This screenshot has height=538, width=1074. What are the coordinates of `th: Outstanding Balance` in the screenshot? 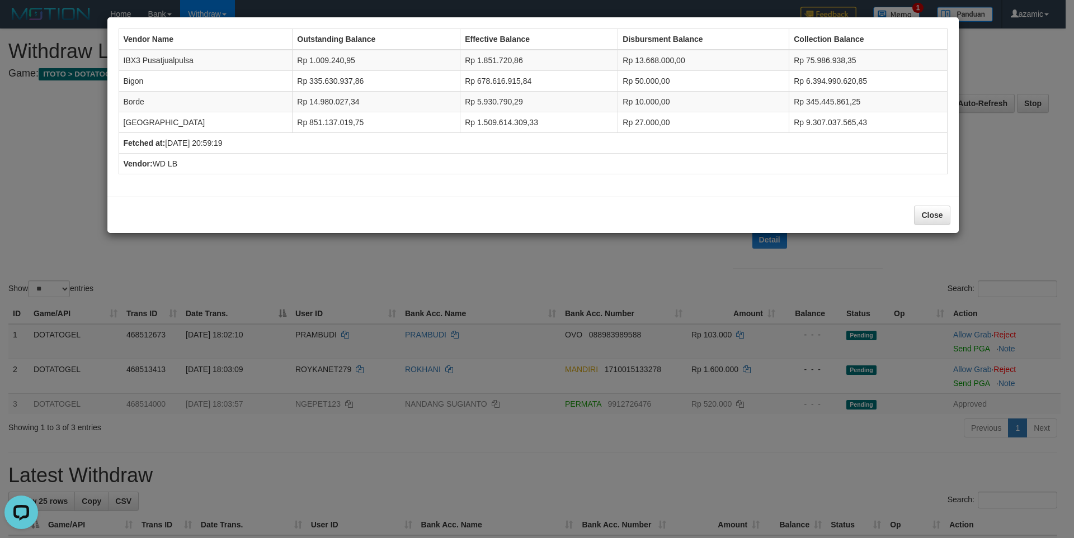 It's located at (376, 40).